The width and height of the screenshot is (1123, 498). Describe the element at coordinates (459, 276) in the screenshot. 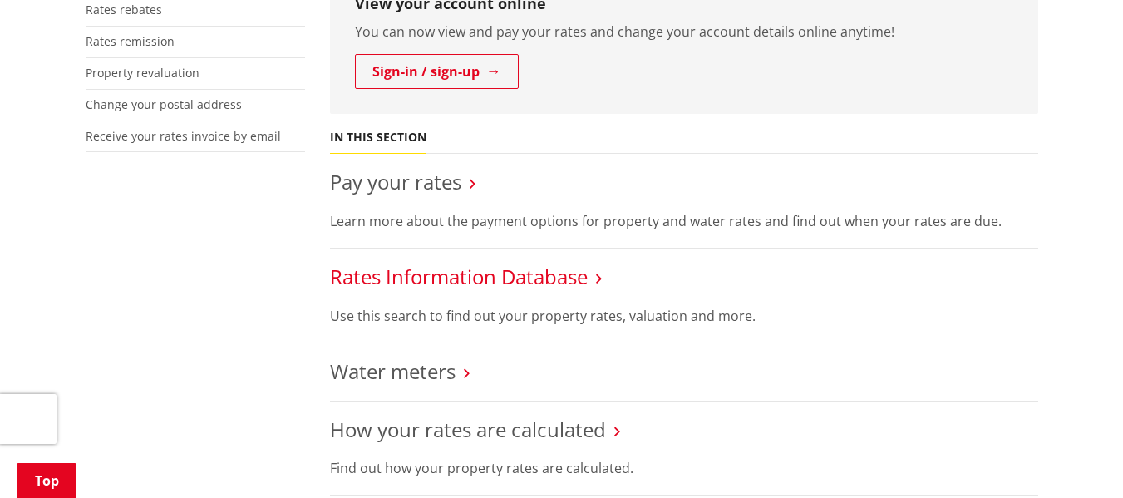

I see `a: Rates Information Database` at that location.